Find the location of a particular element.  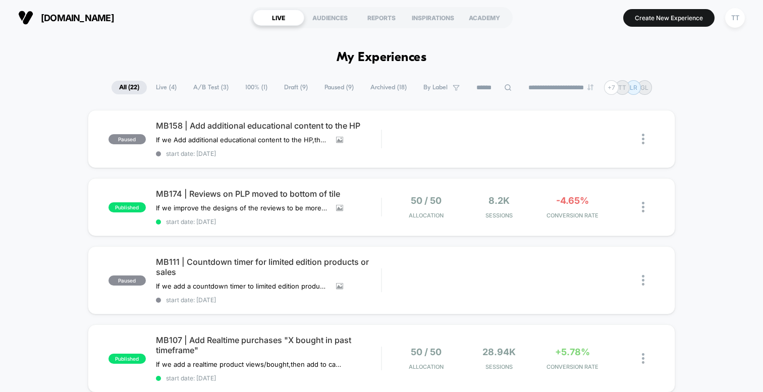

p: LR is located at coordinates (633, 87).